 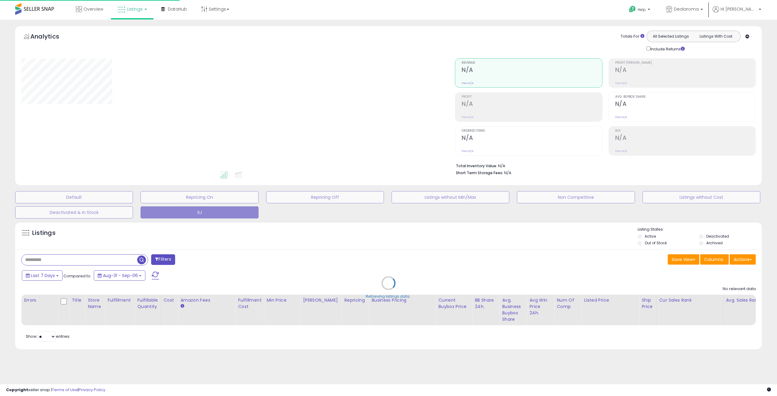 I want to click on button: All Selected Listings, so click(x=671, y=36).